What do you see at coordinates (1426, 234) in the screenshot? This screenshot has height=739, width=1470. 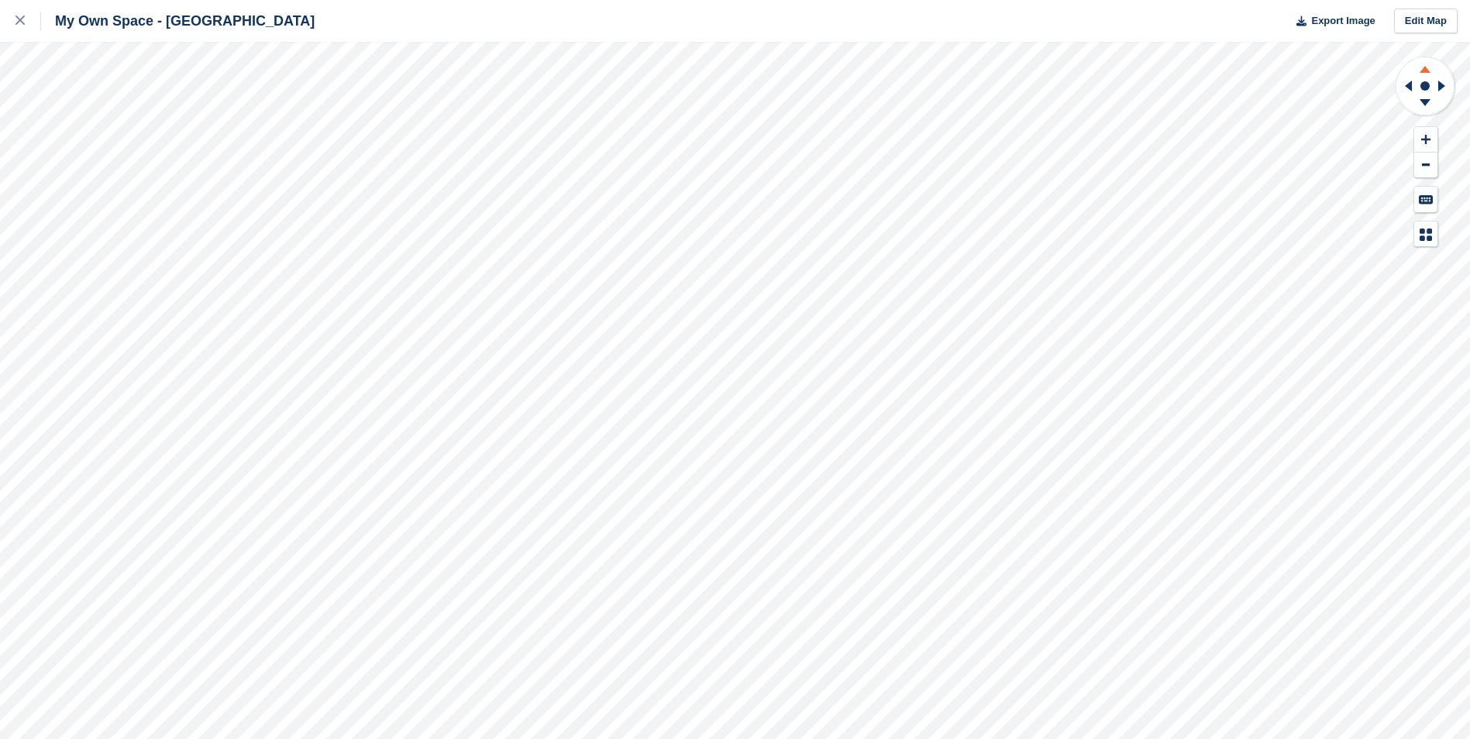 I see `button: Map Legend` at bounding box center [1426, 234].